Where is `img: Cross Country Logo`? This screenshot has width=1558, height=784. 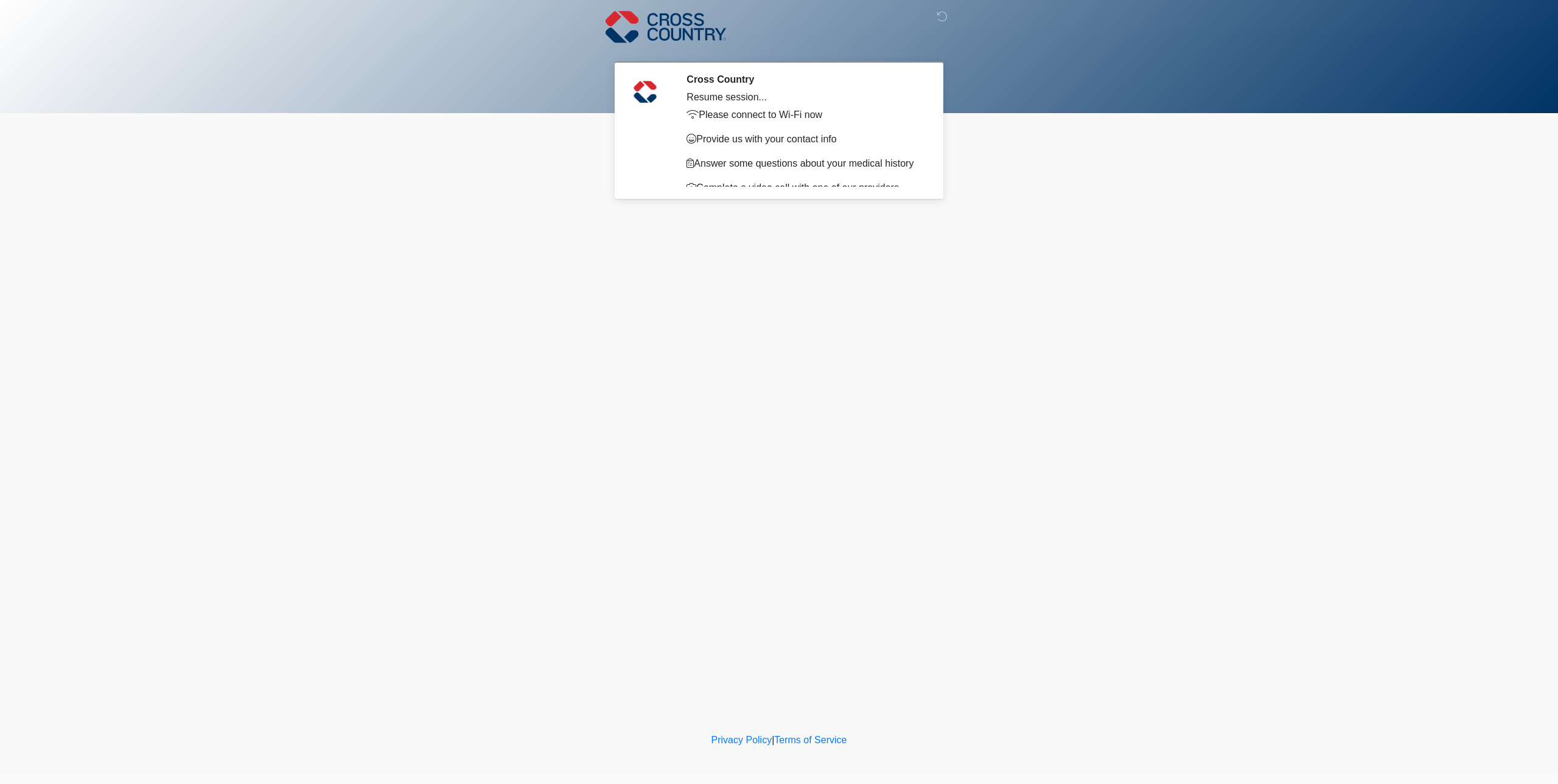 img: Cross Country Logo is located at coordinates (666, 27).